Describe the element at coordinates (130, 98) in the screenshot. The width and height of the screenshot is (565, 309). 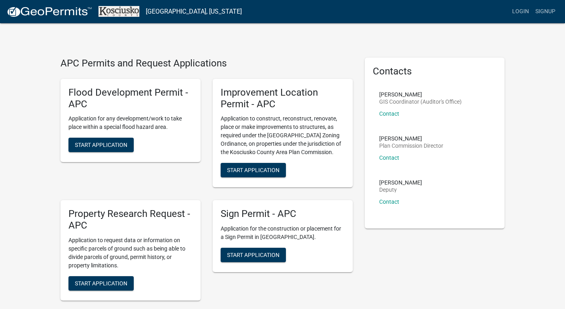
I see `h5: Flood Development Permit - APC` at that location.